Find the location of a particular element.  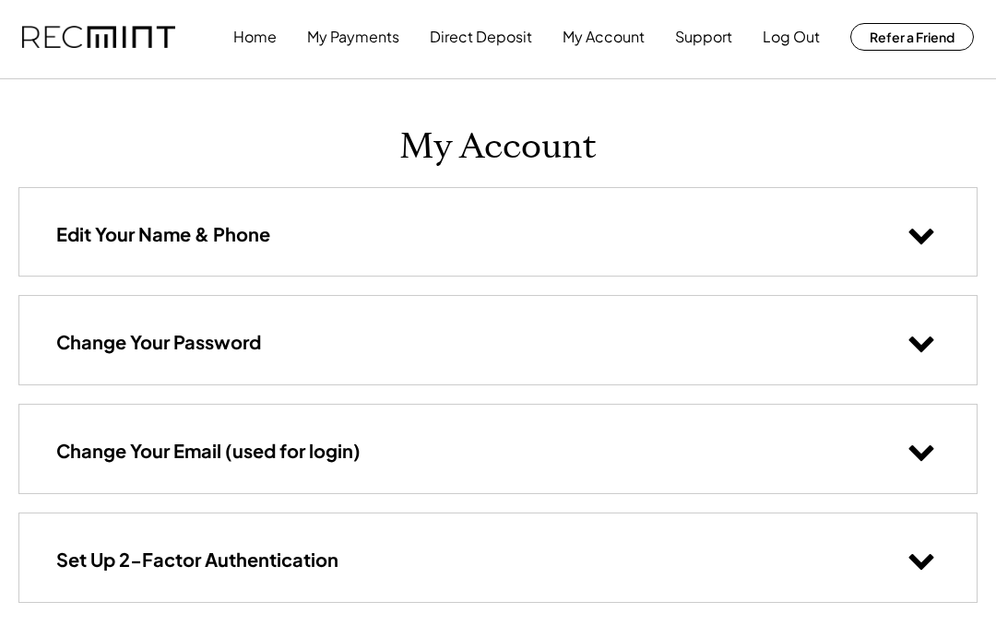

button: My Account is located at coordinates (603, 37).